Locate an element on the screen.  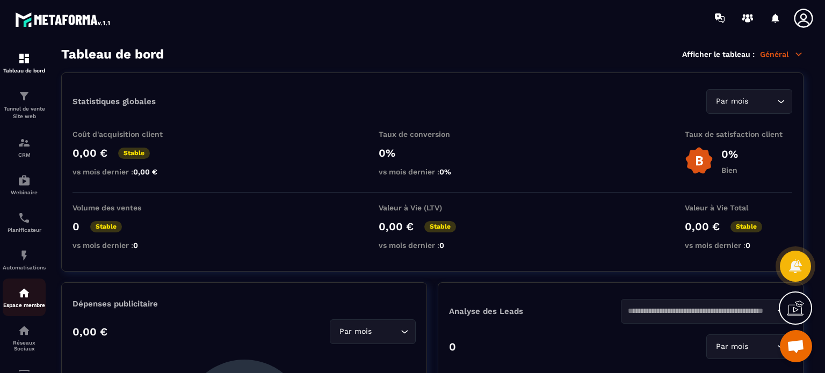
a: schedulerschedulerPlanificateur is located at coordinates (24, 222).